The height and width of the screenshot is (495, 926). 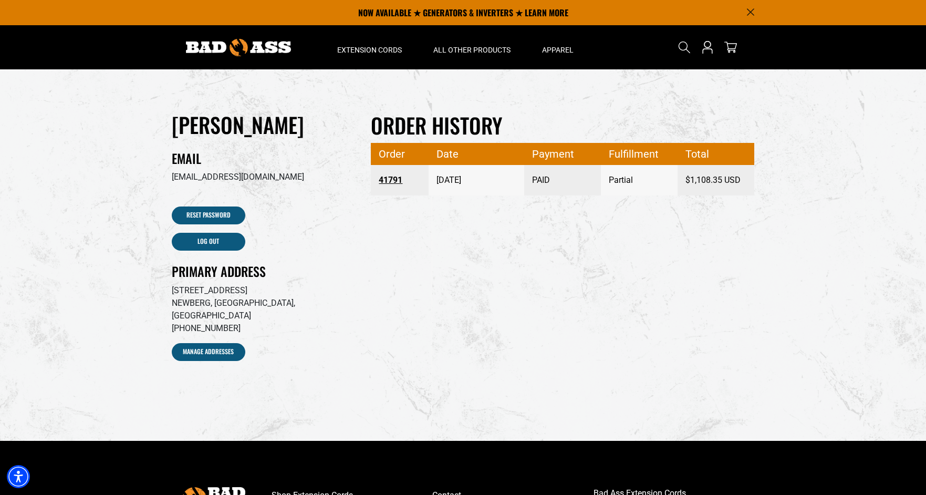 I want to click on summary: Apparel, so click(x=558, y=47).